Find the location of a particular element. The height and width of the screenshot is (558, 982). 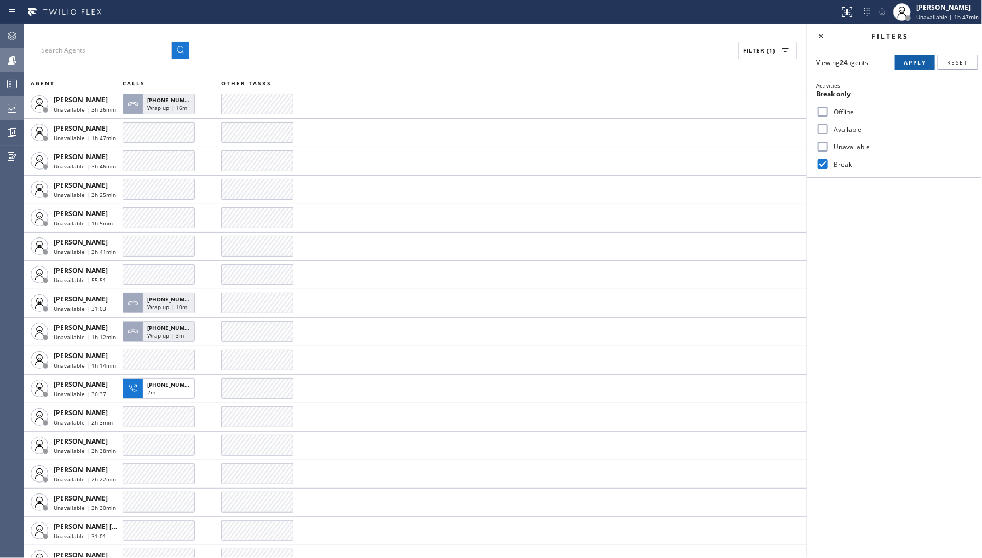

span: Reset is located at coordinates (957, 62).